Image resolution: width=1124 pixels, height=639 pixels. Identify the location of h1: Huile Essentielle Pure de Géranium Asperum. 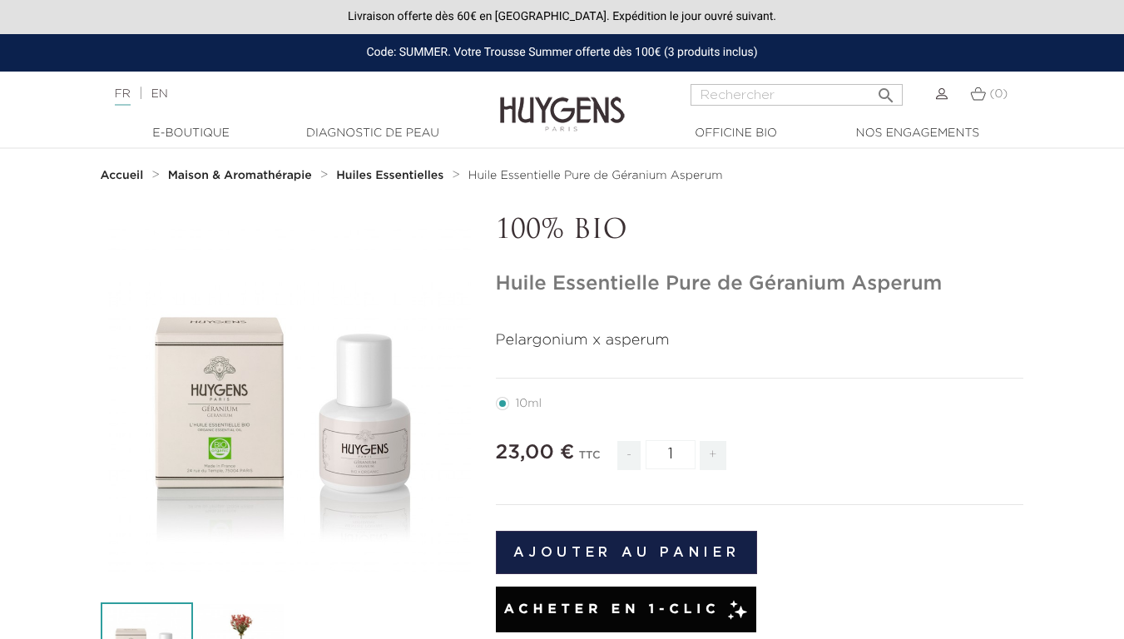
(760, 284).